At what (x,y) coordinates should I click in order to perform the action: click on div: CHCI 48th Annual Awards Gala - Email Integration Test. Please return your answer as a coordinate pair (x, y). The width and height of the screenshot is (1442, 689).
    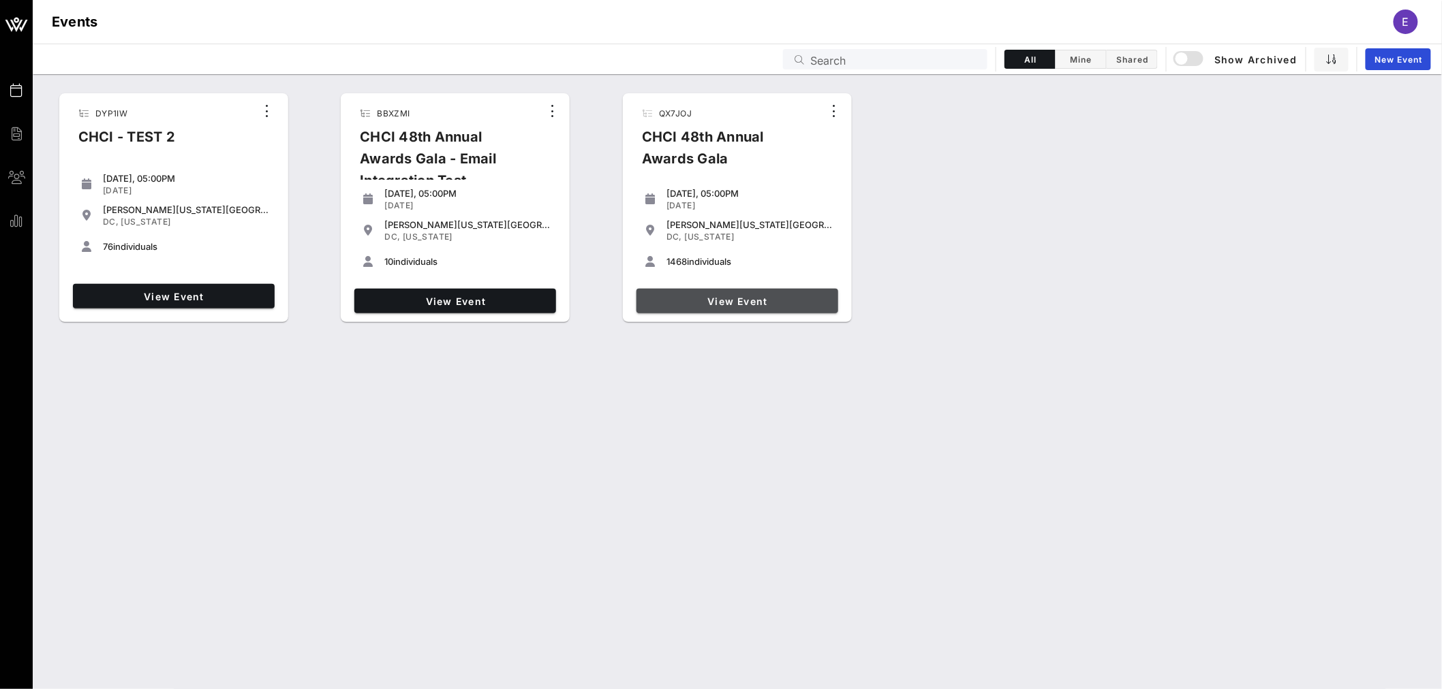
    Looking at the image, I should click on (445, 164).